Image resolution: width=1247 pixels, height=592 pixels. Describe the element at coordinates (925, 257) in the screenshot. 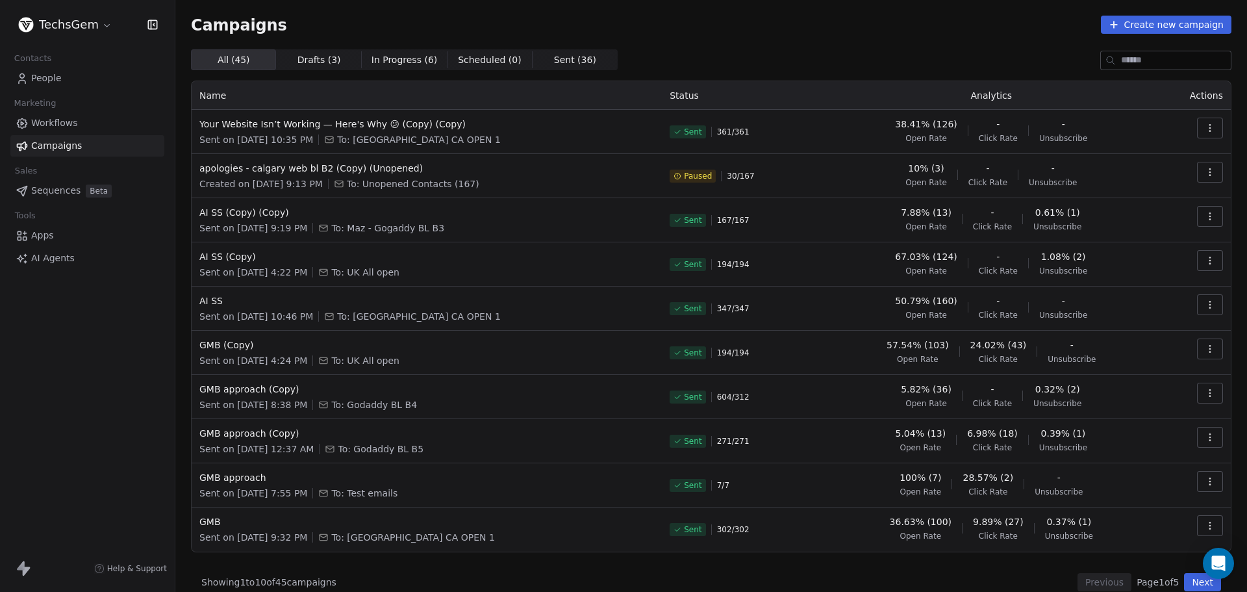

I see `span: 67.03% (124)` at that location.